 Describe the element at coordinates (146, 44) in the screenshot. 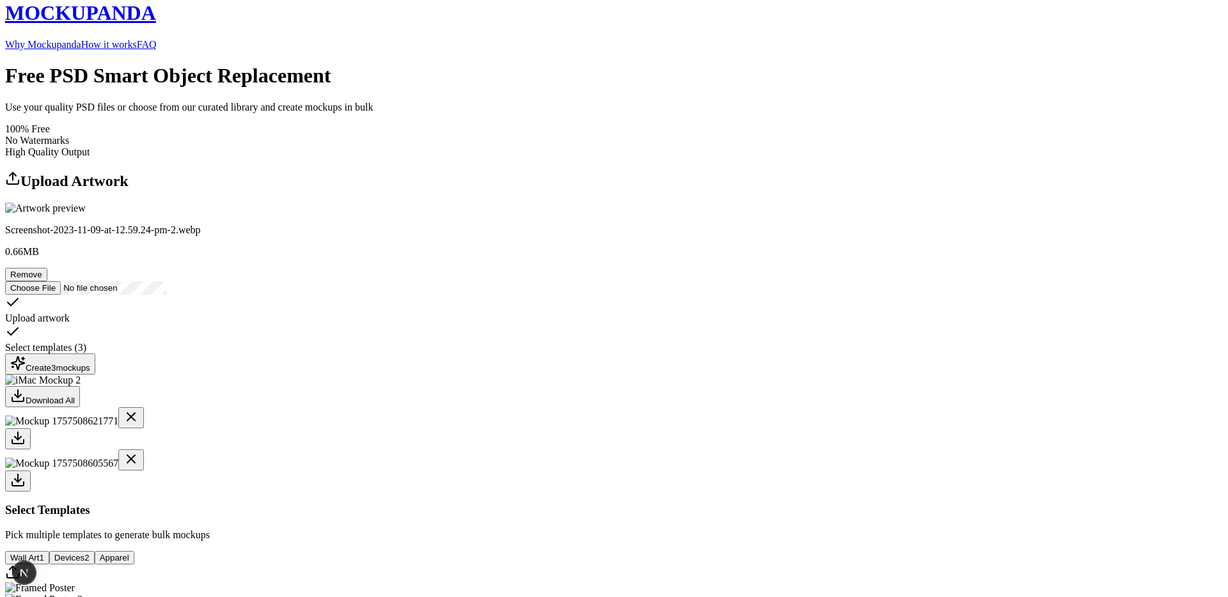

I see `a: FAQ` at that location.